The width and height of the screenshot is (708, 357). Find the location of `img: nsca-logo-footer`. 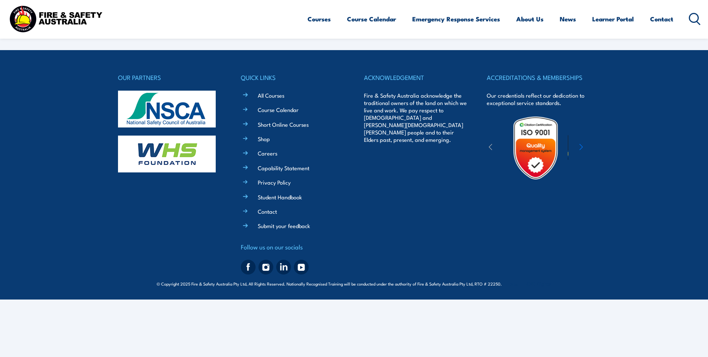

img: nsca-logo-footer is located at coordinates (167, 109).